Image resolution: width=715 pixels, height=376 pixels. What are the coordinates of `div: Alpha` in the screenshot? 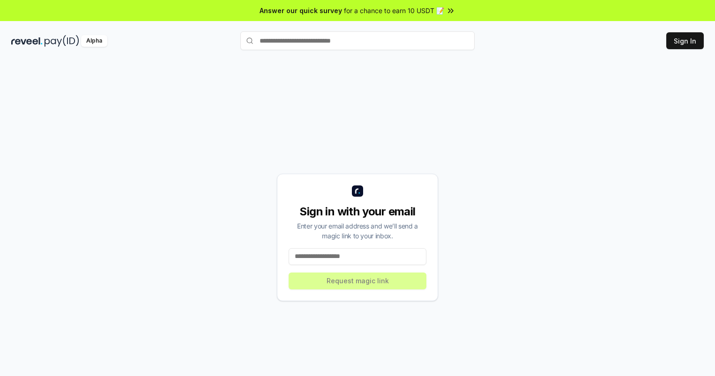 It's located at (94, 41).